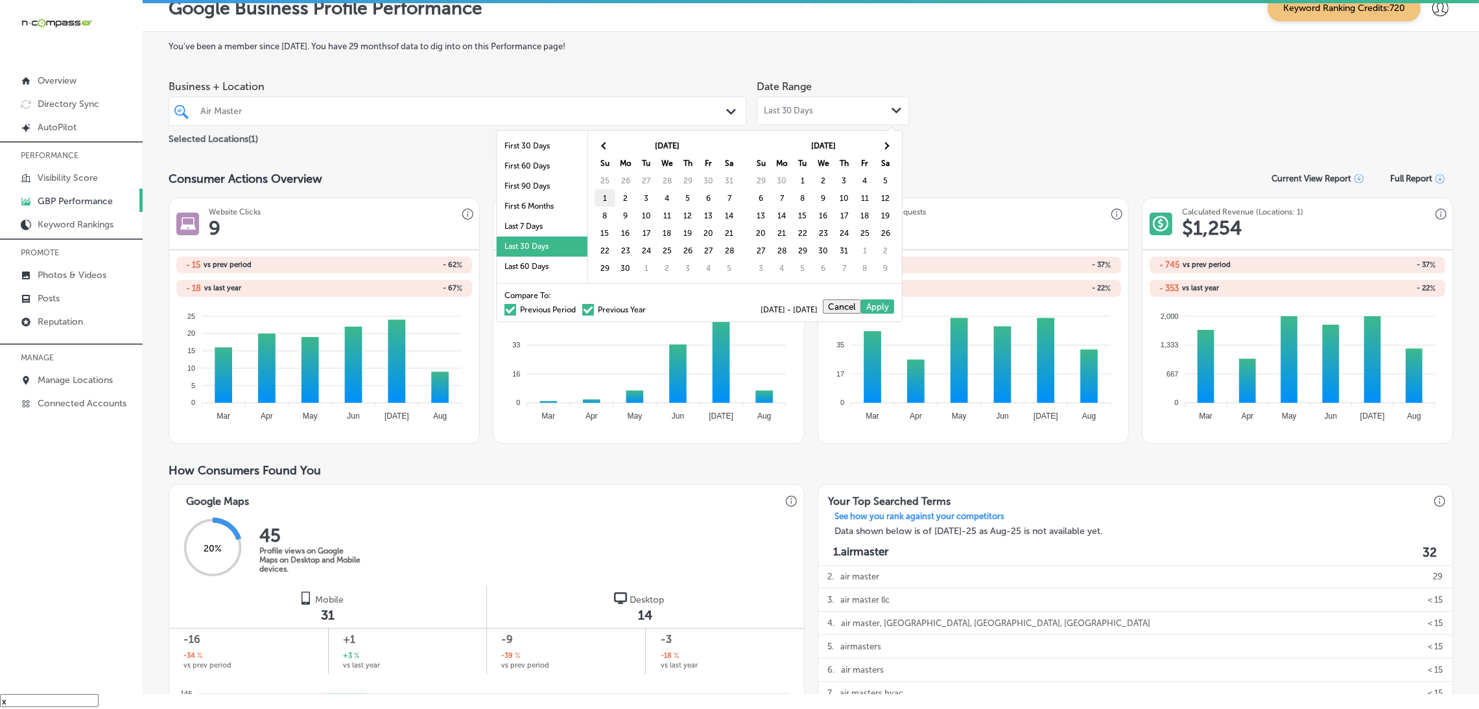  Describe the element at coordinates (872, 693) in the screenshot. I see `p: air masters hvac` at that location.